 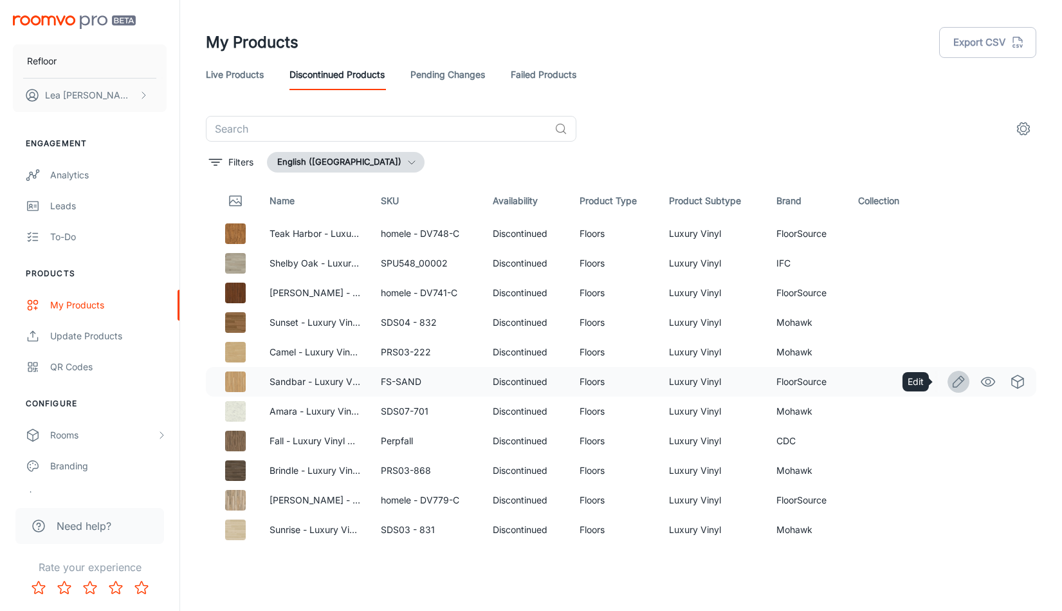 What do you see at coordinates (614, 201) in the screenshot?
I see `th: Product Type` at bounding box center [614, 201].